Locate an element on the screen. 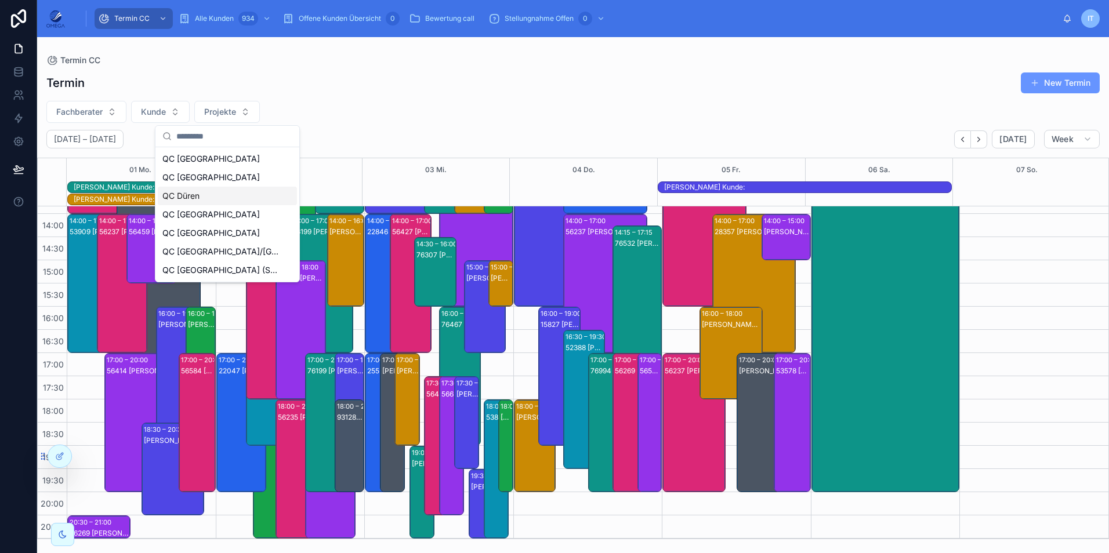 Image resolution: width=1109 pixels, height=553 pixels. a: Offene Kunden Übersicht0 is located at coordinates (341, 19).